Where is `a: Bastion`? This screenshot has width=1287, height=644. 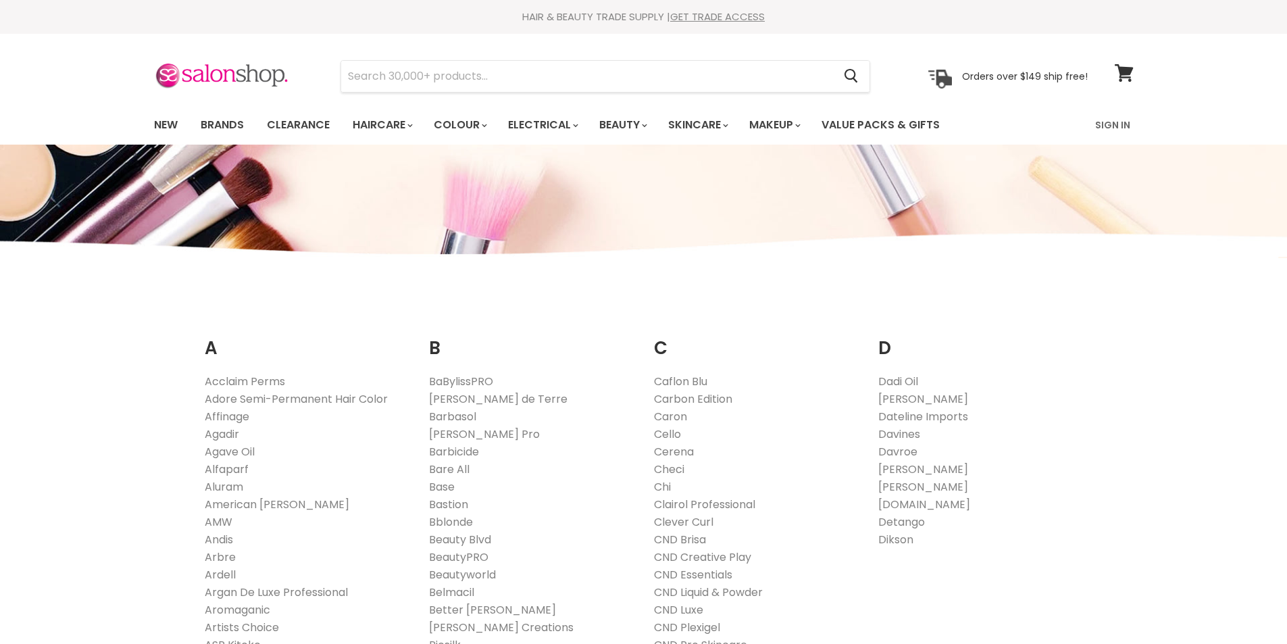 a: Bastion is located at coordinates (449, 504).